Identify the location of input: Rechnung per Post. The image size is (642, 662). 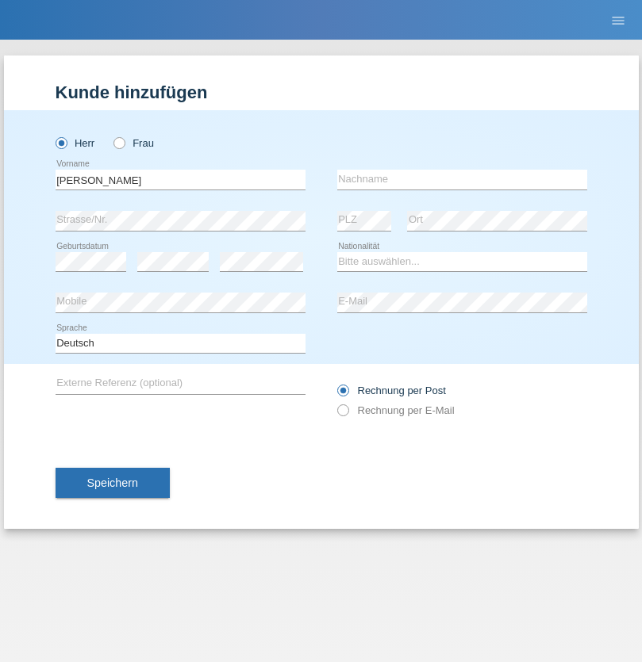
(342, 394).